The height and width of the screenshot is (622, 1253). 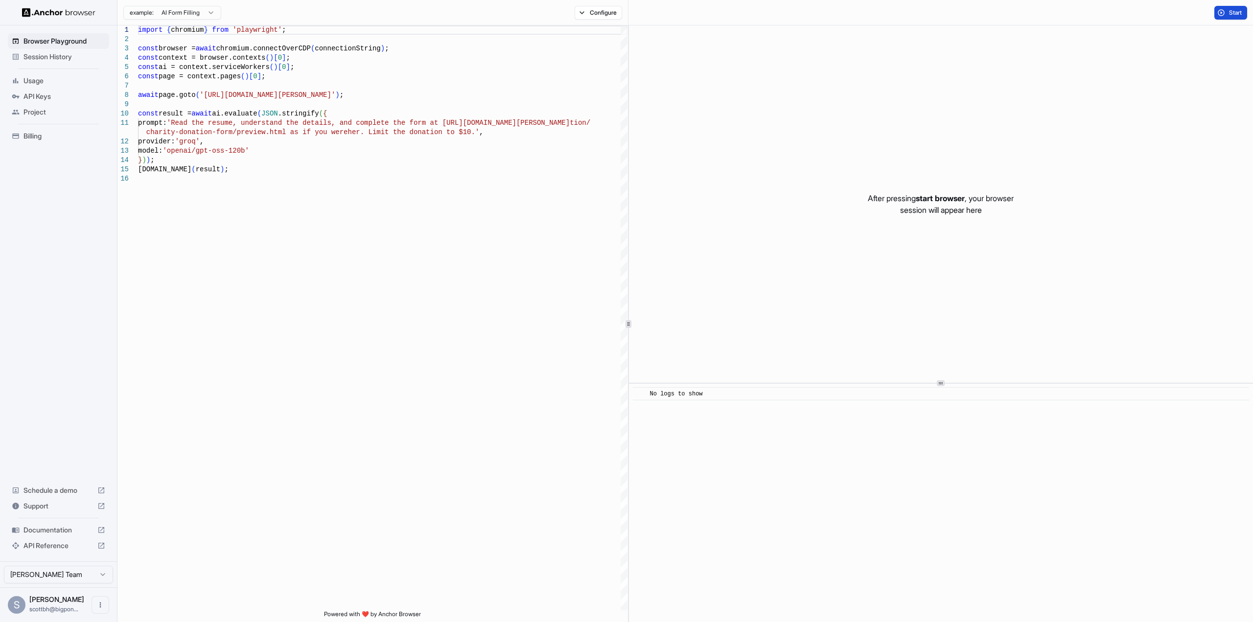 I want to click on div: 10, so click(x=123, y=114).